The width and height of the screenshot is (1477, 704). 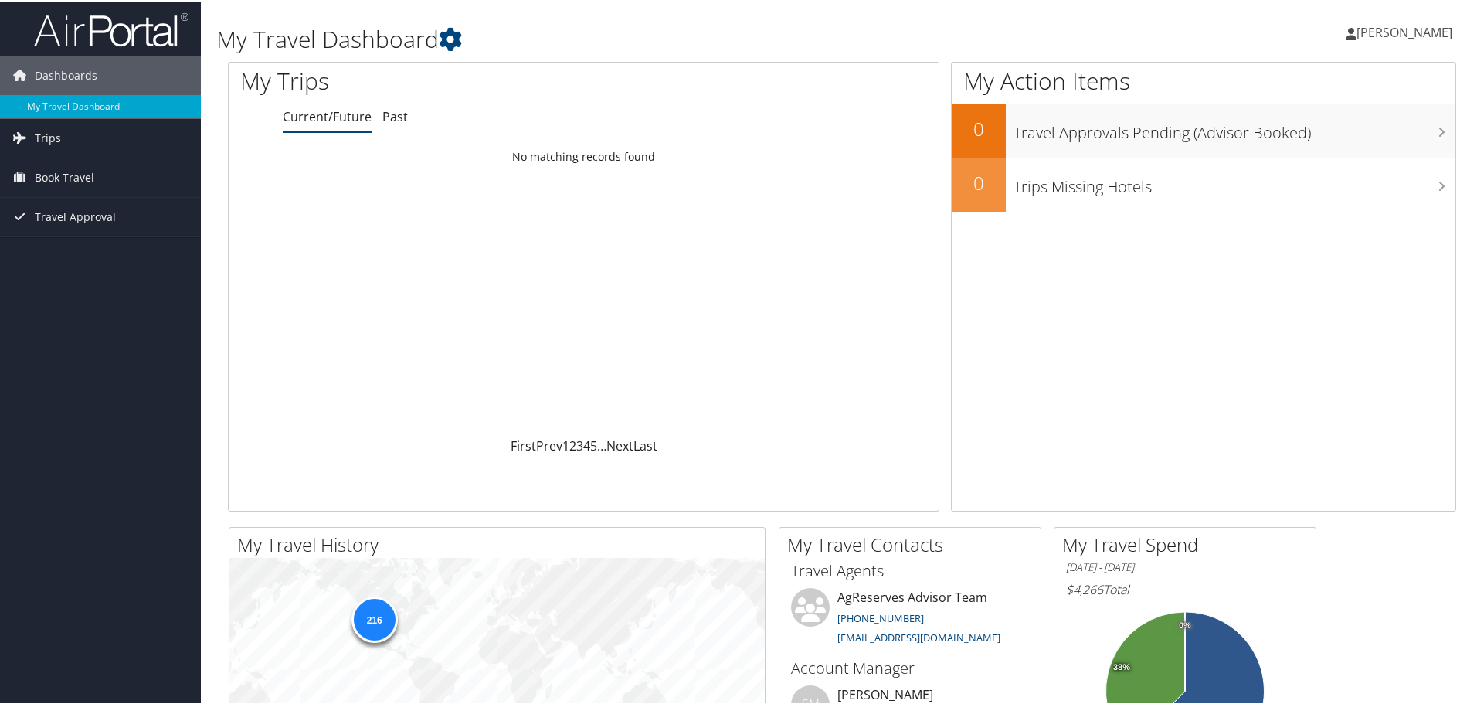 I want to click on a: Next, so click(x=620, y=444).